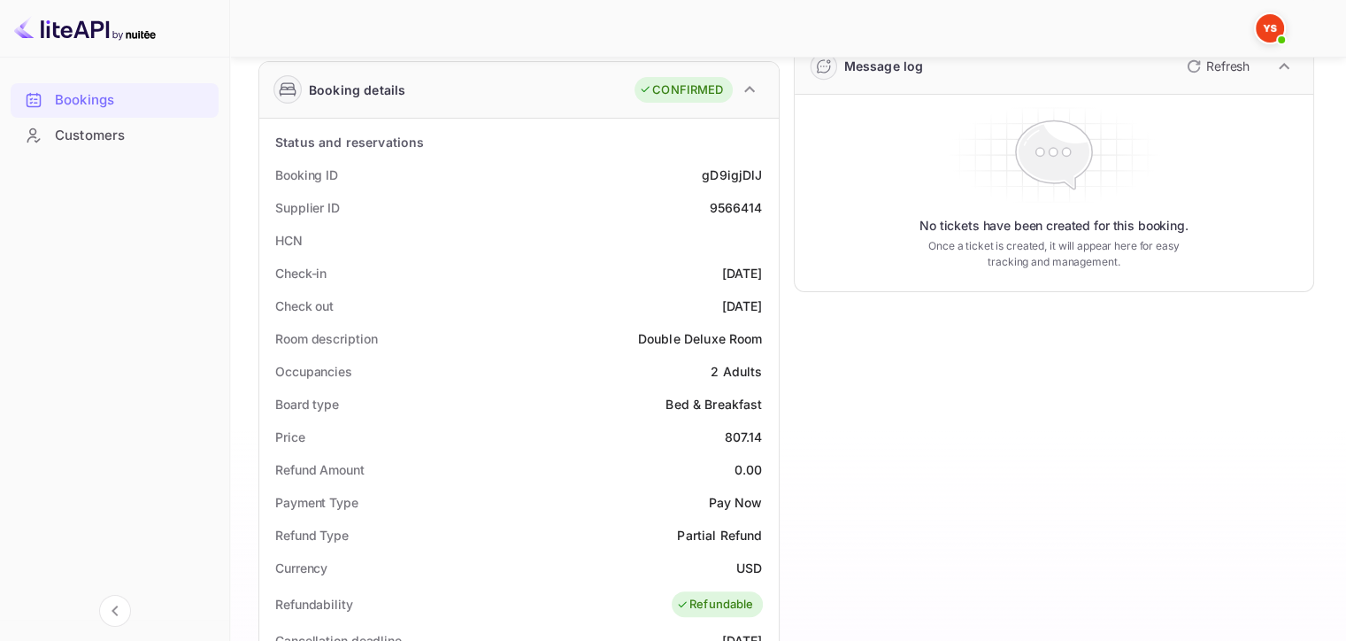 Image resolution: width=1346 pixels, height=641 pixels. What do you see at coordinates (720, 535) in the screenshot?
I see `div: Partial Refund` at bounding box center [720, 535].